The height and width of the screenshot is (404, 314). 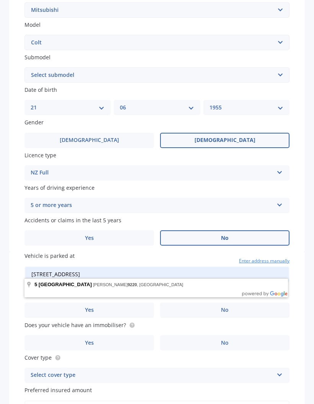 I want to click on span: Cover type, so click(x=38, y=357).